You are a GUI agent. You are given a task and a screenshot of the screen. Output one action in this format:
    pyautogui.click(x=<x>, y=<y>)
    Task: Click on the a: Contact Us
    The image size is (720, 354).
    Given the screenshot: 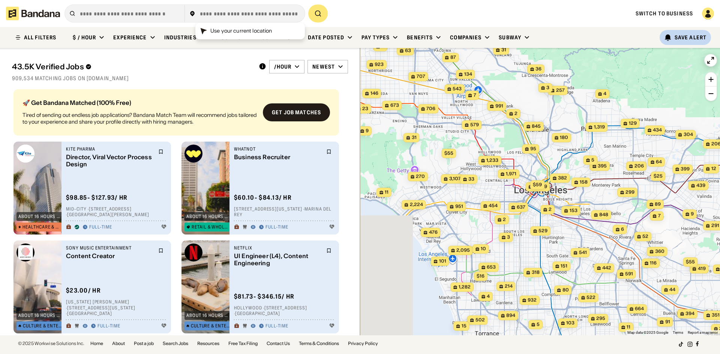 What is the action you would take?
    pyautogui.click(x=278, y=344)
    